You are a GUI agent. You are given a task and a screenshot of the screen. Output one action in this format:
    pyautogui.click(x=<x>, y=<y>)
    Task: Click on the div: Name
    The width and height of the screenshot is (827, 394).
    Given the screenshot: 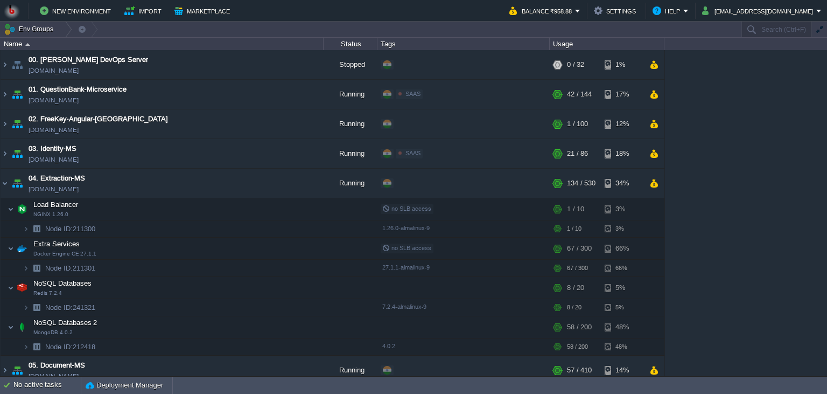 What is the action you would take?
    pyautogui.click(x=162, y=44)
    